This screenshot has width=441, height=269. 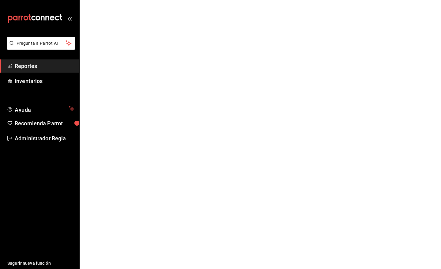 What do you see at coordinates (44, 66) in the screenshot?
I see `span: Reportes` at bounding box center [44, 66].